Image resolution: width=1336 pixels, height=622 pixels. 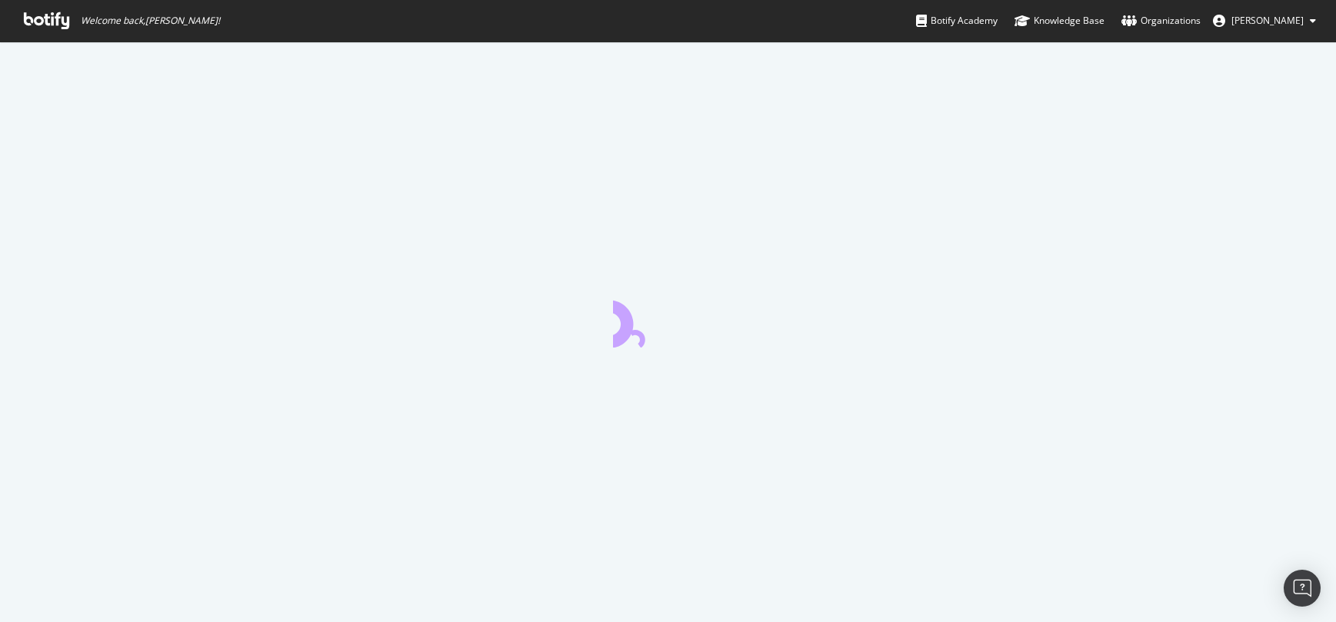 What do you see at coordinates (1059, 21) in the screenshot?
I see `div: Knowledge Base` at bounding box center [1059, 21].